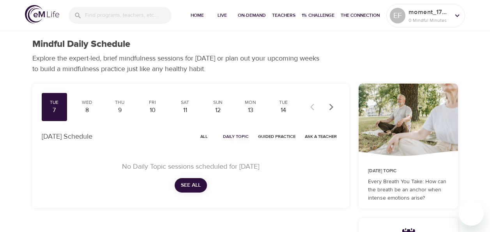  Describe the element at coordinates (81, 44) in the screenshot. I see `h1: Mindful Daily Schedule` at that location.